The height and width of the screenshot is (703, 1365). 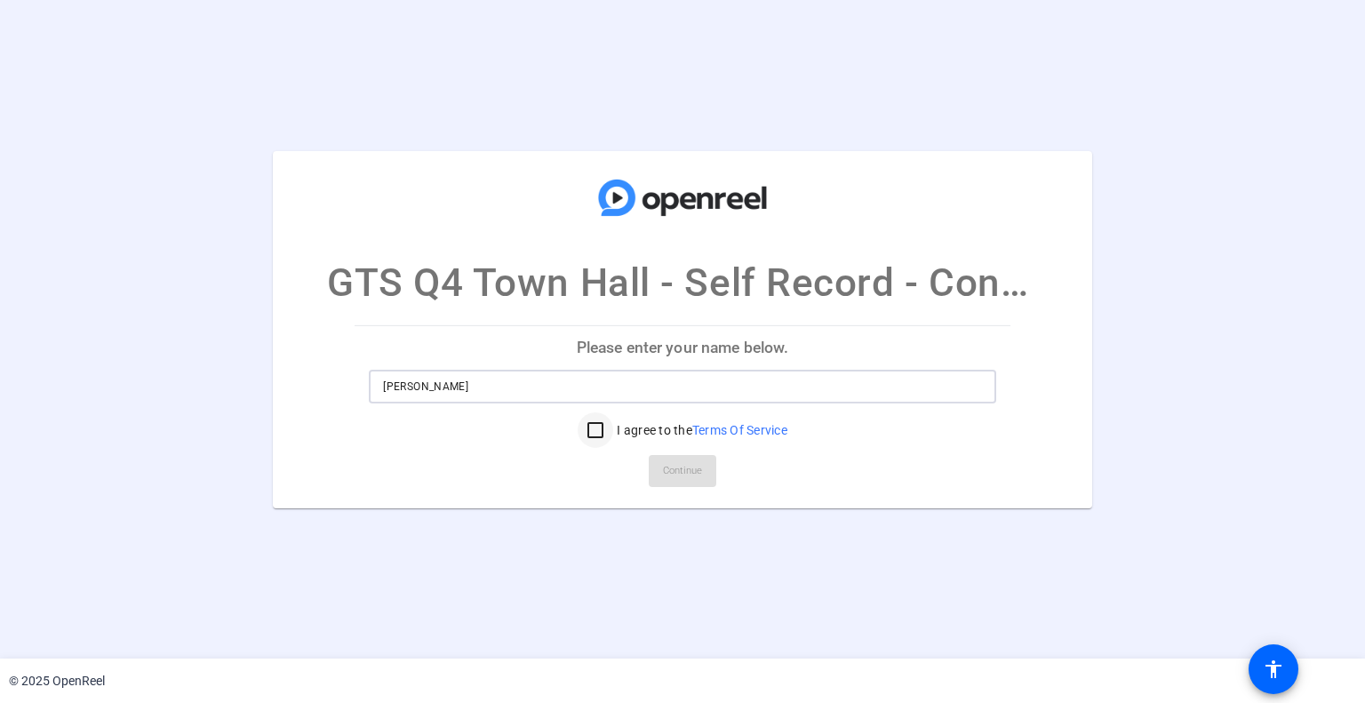 I want to click on input: Enter your name, so click(x=681, y=386).